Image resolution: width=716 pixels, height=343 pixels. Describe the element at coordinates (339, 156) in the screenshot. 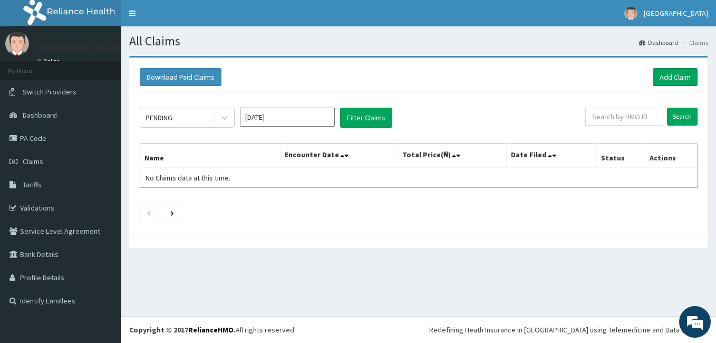

I see `th: Encounter Date` at that location.